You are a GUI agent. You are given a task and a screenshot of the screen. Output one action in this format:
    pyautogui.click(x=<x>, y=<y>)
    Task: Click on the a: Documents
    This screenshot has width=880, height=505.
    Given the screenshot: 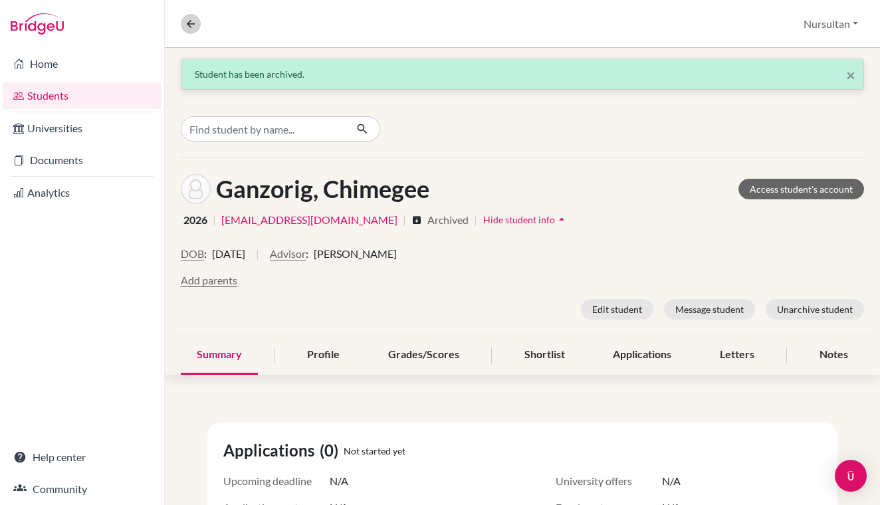 What is the action you would take?
    pyautogui.click(x=82, y=160)
    